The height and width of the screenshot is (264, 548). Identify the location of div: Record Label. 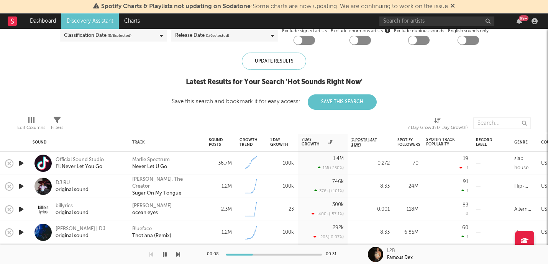
(486, 142).